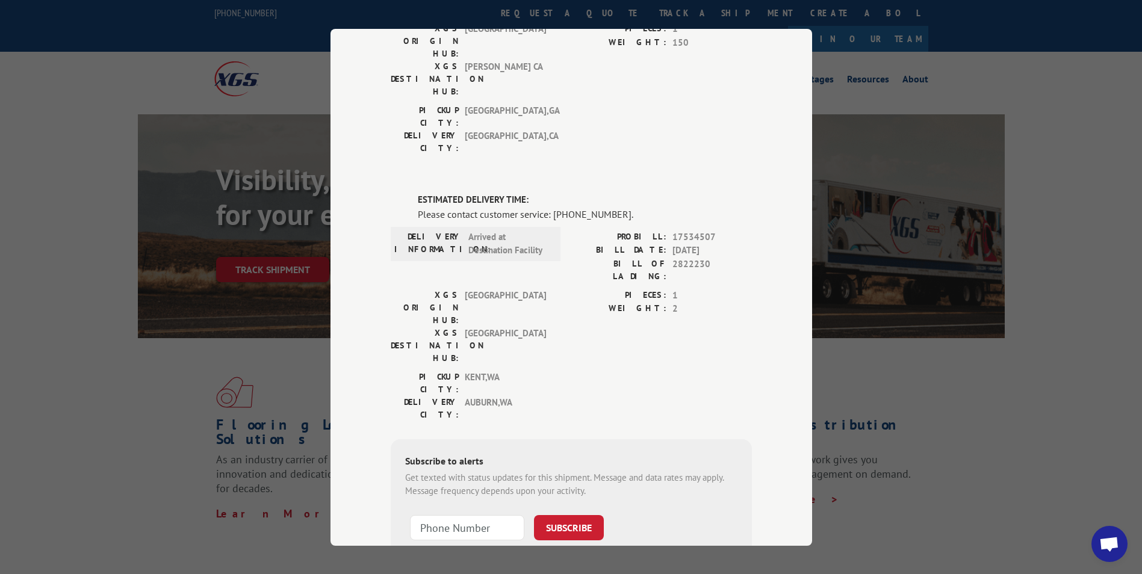 Image resolution: width=1142 pixels, height=574 pixels. What do you see at coordinates (712, 42) in the screenshot?
I see `span: 150` at bounding box center [712, 42].